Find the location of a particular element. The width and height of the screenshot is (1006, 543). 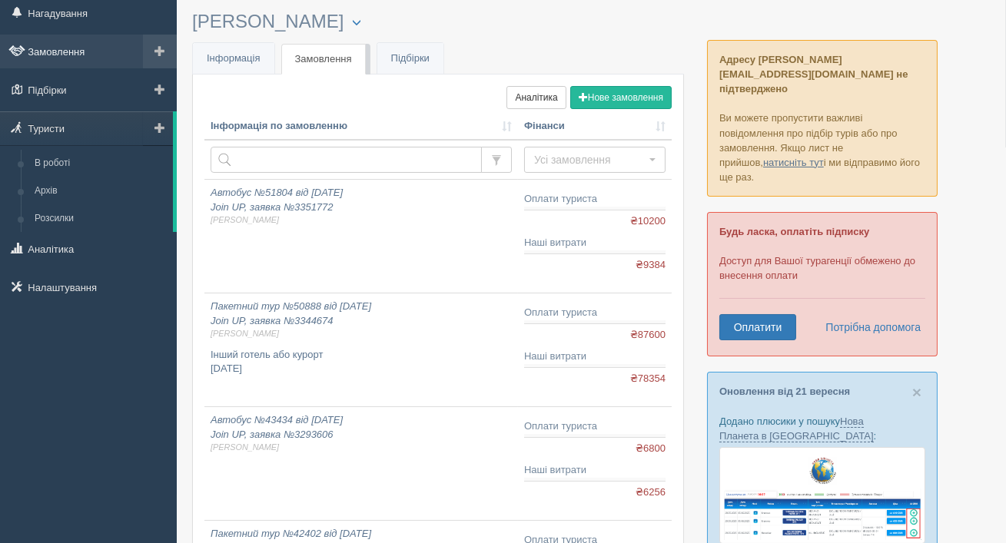

a: натисніть тут is located at coordinates (793, 162).